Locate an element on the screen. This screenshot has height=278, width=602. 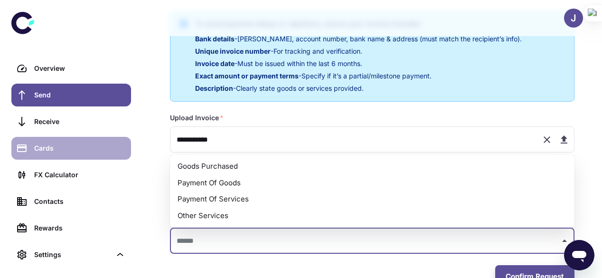
div: Cards is located at coordinates (80, 148).